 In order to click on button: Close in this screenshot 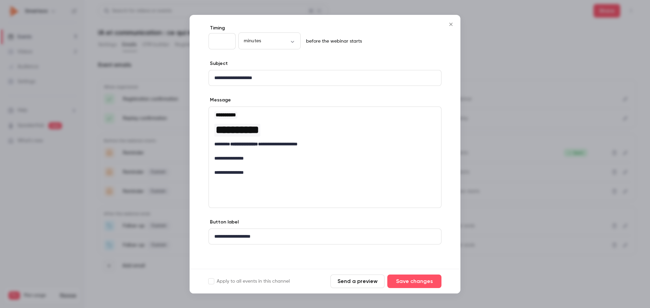, I will do `click(451, 24)`.